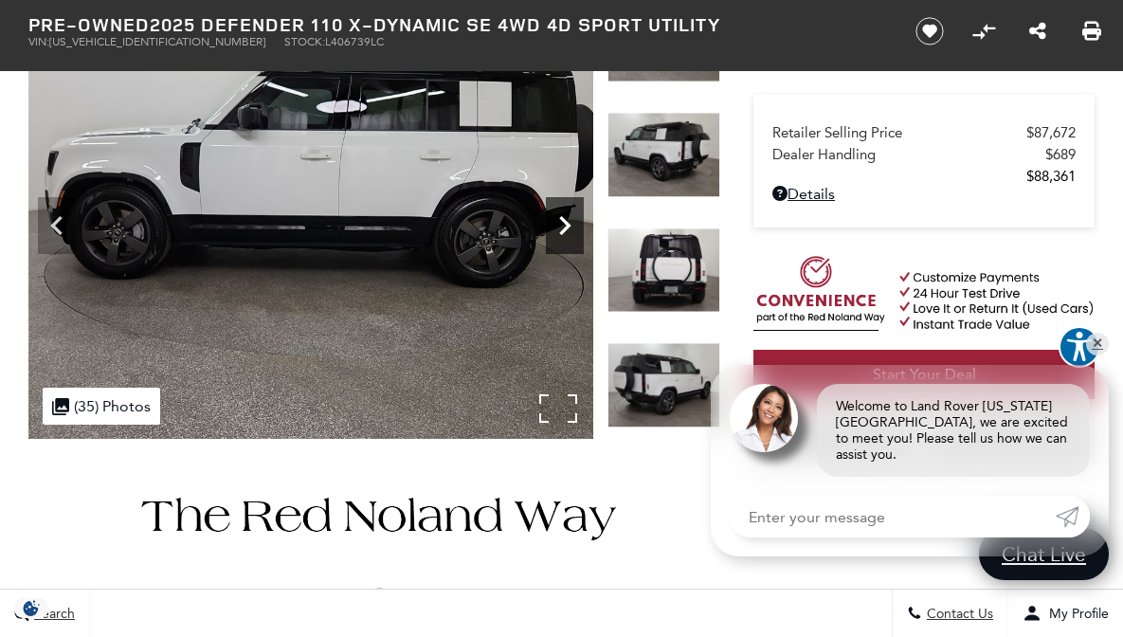  Describe the element at coordinates (1051, 133) in the screenshot. I see `span: $87,672` at that location.